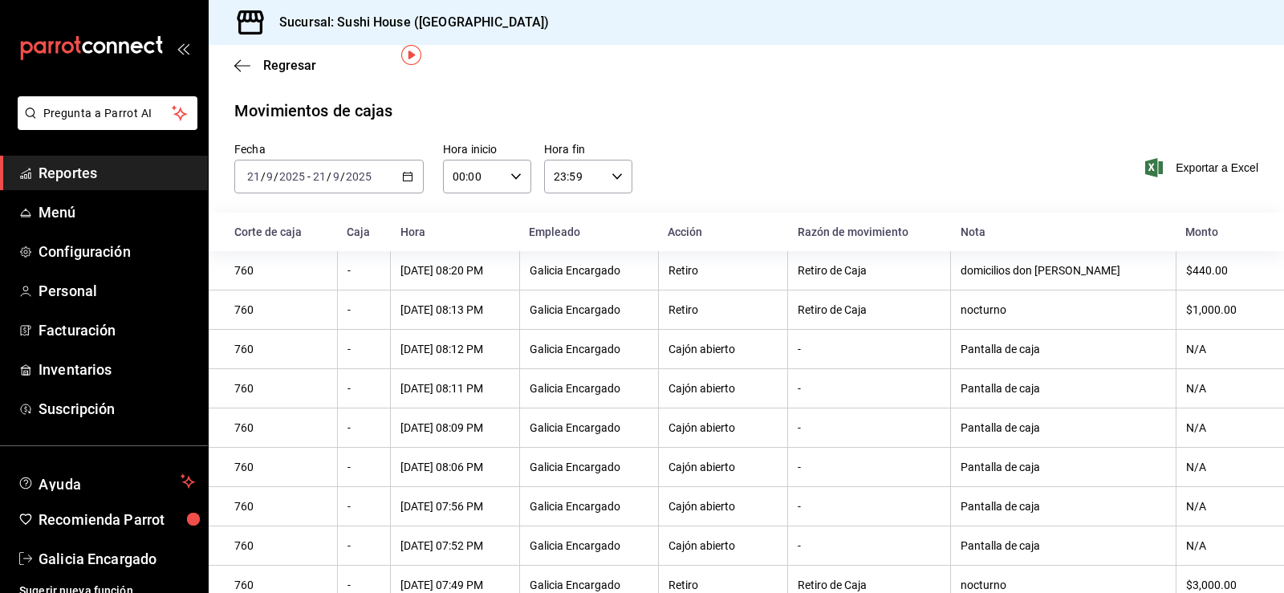  Describe the element at coordinates (411, 55) in the screenshot. I see `button: Tooltip marker` at that location.